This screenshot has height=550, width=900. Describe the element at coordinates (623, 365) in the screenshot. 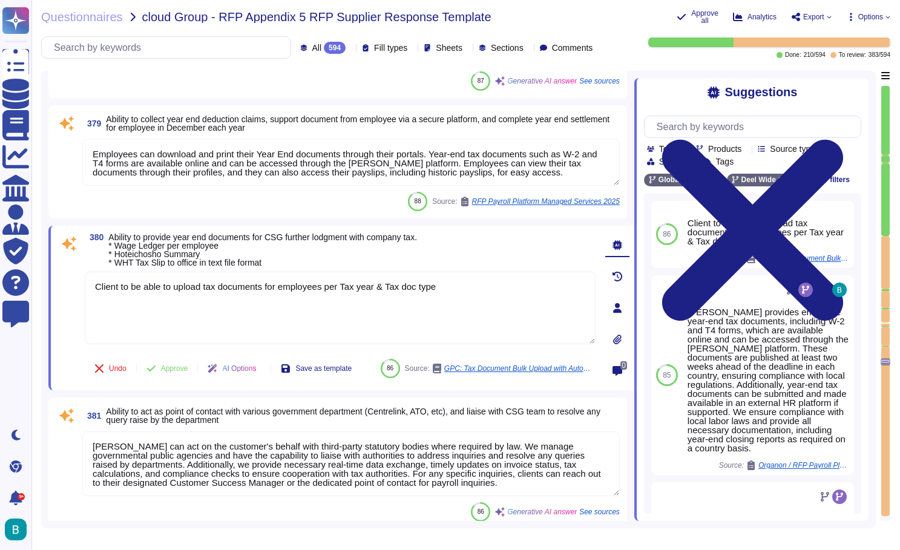

I see `span: 0` at that location.